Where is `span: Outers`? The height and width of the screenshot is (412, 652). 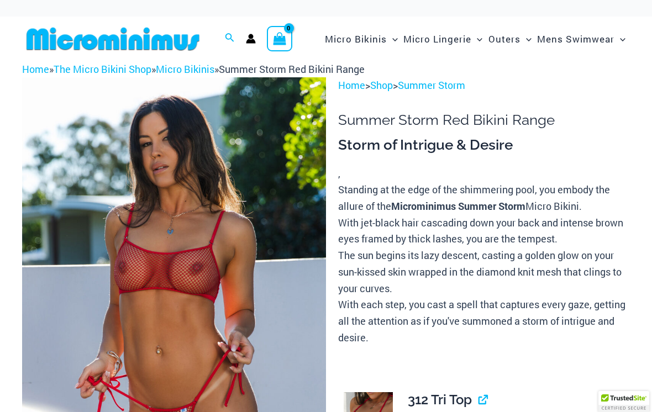
span: Outers is located at coordinates (504, 39).